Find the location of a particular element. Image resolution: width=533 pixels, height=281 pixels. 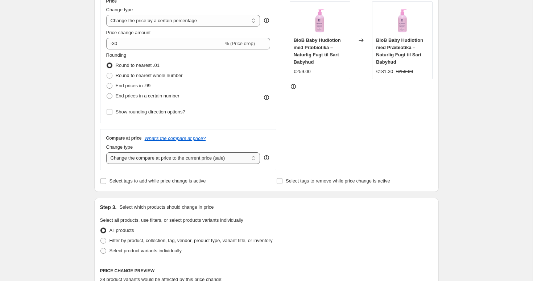

span: Select all products, use filters, or select products variants individually is located at coordinates (172, 220).